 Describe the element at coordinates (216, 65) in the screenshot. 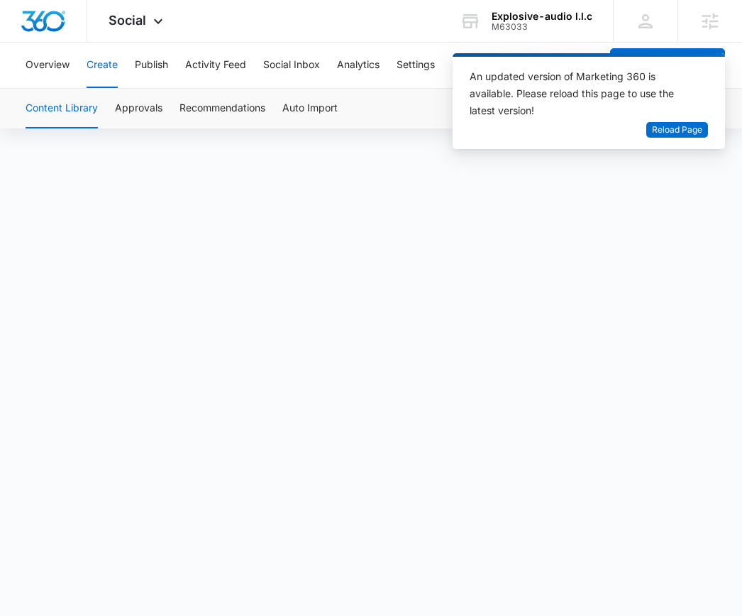

I see `button: Activity Feed` at that location.